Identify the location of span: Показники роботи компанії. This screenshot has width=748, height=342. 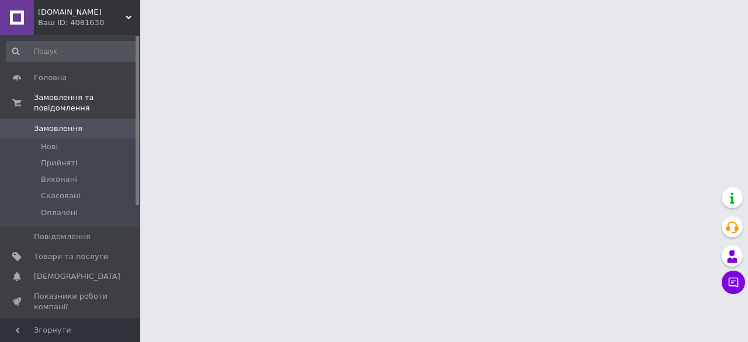
(71, 302).